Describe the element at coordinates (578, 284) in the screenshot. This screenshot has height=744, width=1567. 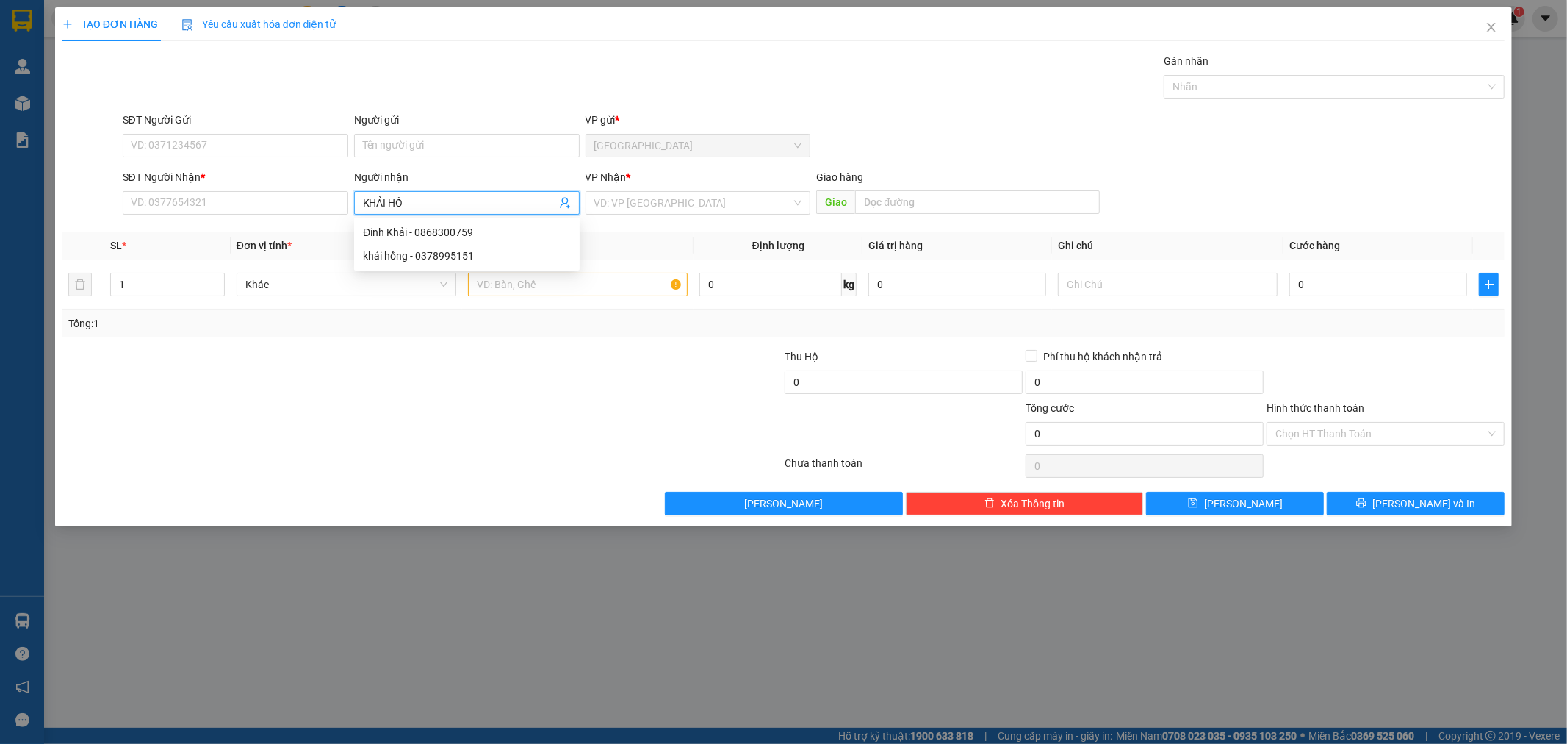
I see `input: VD: Bàn, Ghế` at that location.